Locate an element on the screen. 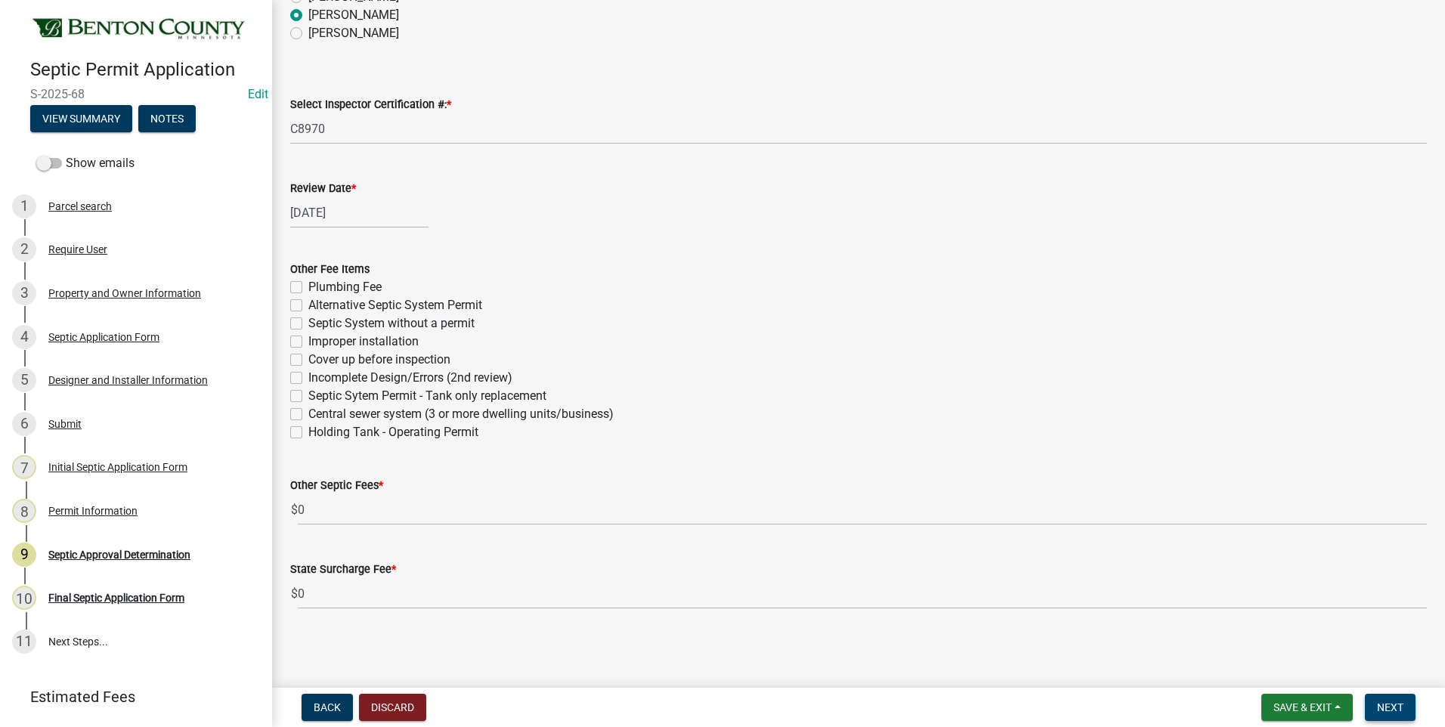 Image resolution: width=1445 pixels, height=727 pixels. div: Parcel search is located at coordinates (80, 206).